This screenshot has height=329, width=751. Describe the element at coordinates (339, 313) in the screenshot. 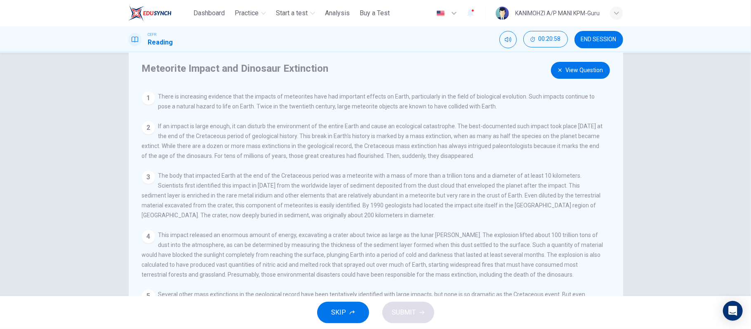

I see `span: SKIP` at that location.